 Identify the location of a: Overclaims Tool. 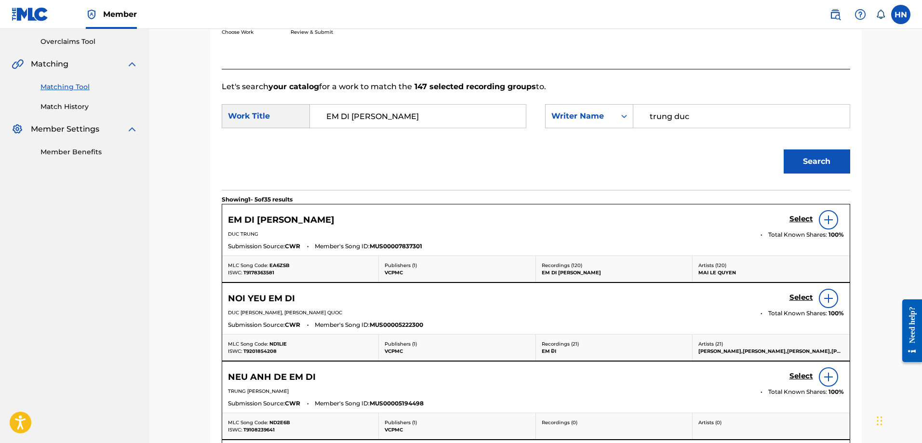
(89, 41).